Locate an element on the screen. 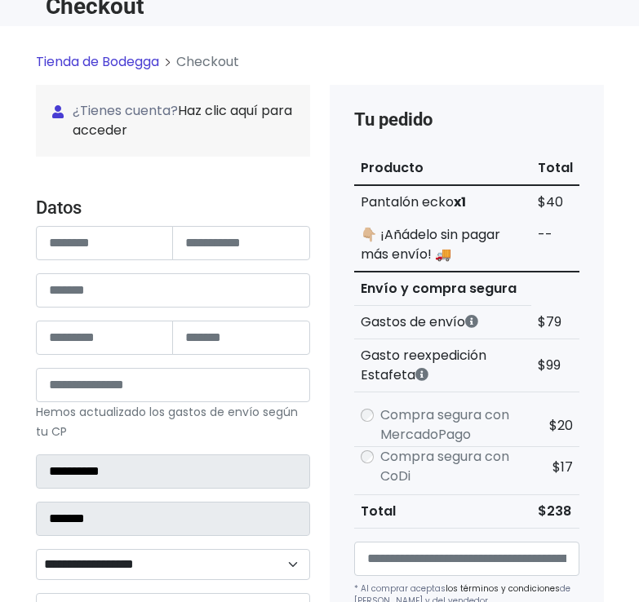  a: los términos y condiciones is located at coordinates (503, 588).